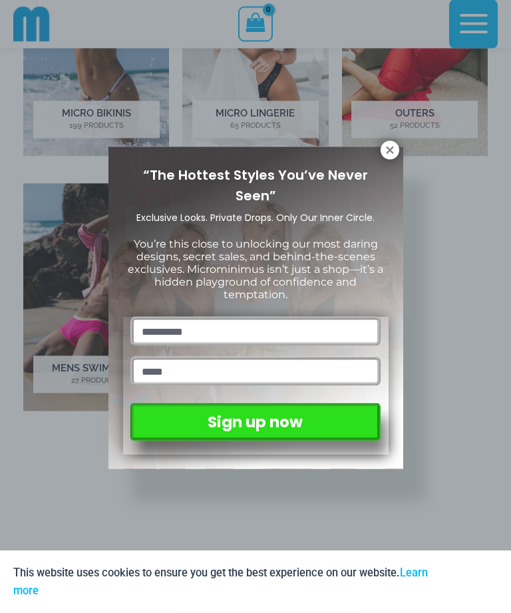  What do you see at coordinates (255, 269) in the screenshot?
I see `span: You’re this close to unlocking our most daring designs, secret sales, and behind-the-scenes exclu...` at bounding box center [255, 269].